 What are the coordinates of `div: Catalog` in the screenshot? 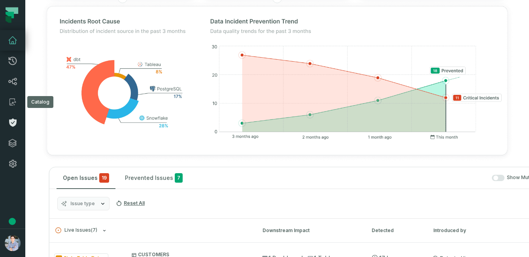 It's located at (40, 102).